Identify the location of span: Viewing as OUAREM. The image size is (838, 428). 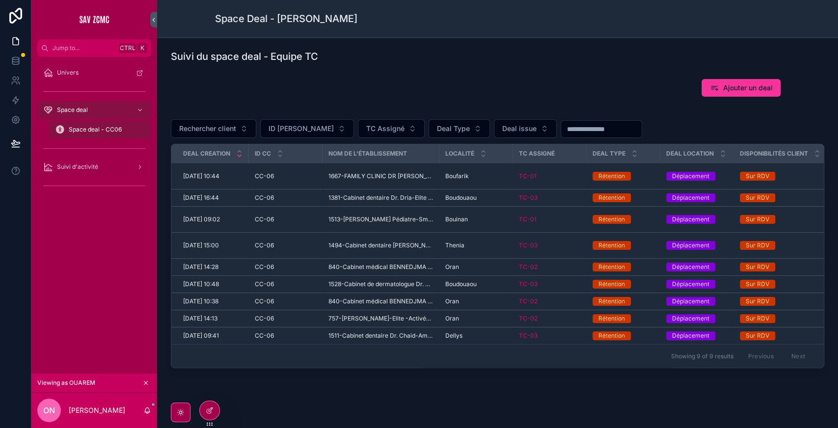
(66, 383).